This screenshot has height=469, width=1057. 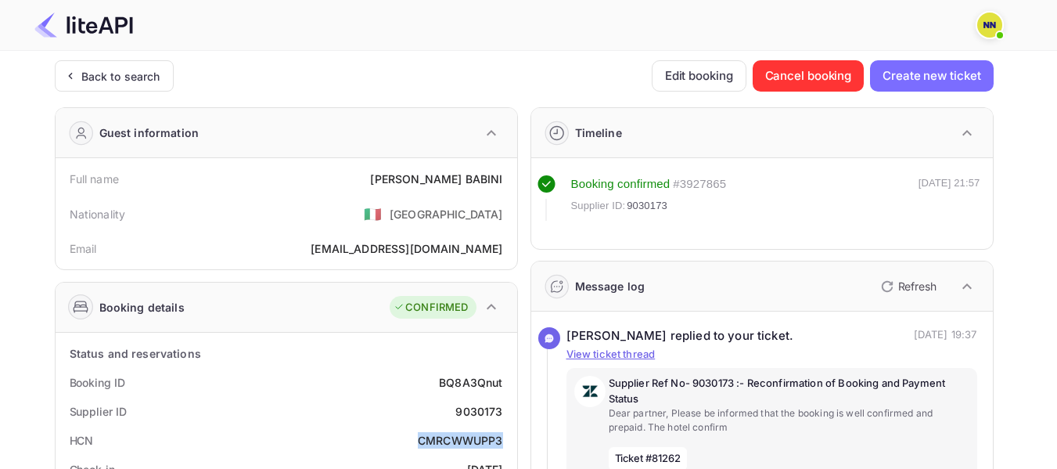 I want to click on p: View ticket thread, so click(x=771, y=354).